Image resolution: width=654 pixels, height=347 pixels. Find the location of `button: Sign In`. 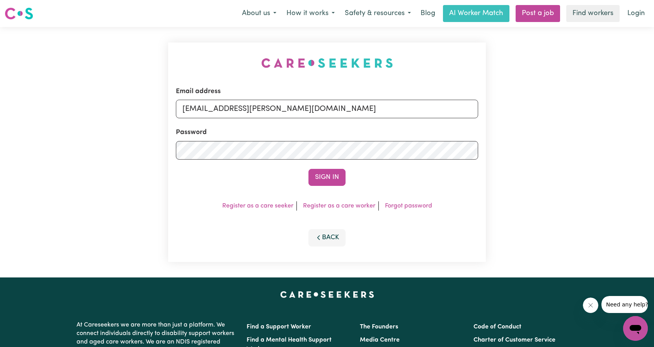

button: Sign In is located at coordinates (327, 177).